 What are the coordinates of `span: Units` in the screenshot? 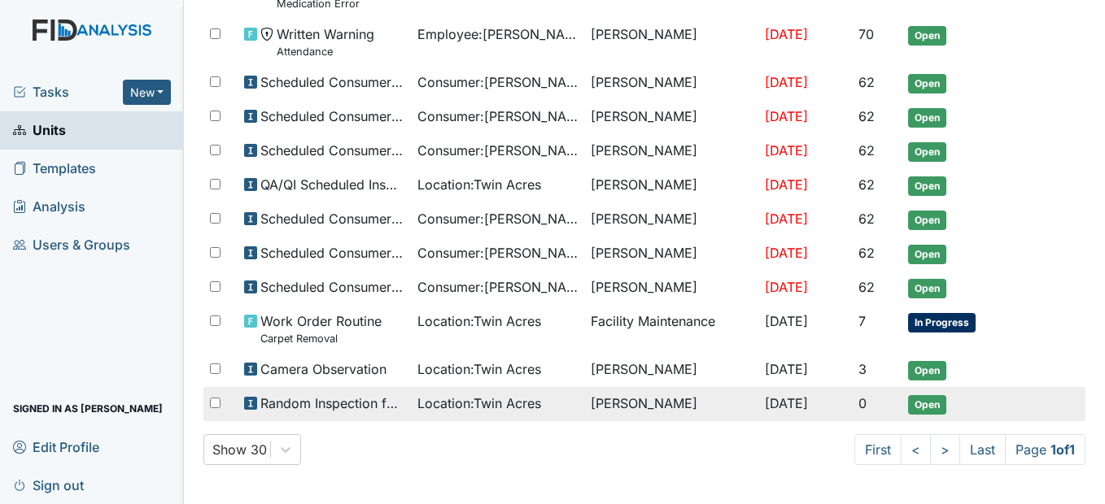 It's located at (39, 130).